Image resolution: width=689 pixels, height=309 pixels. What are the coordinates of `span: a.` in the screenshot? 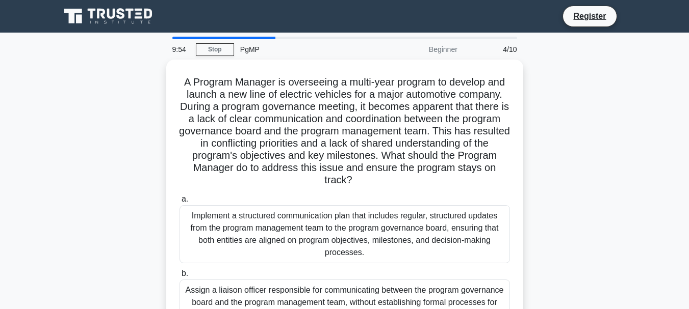 It's located at (185, 199).